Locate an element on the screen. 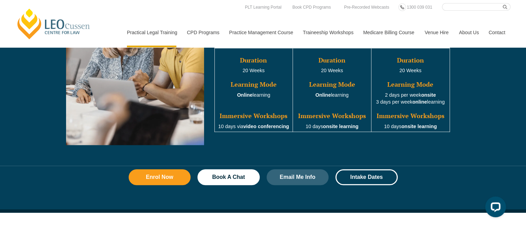  a: Email Me Info is located at coordinates (298, 177).